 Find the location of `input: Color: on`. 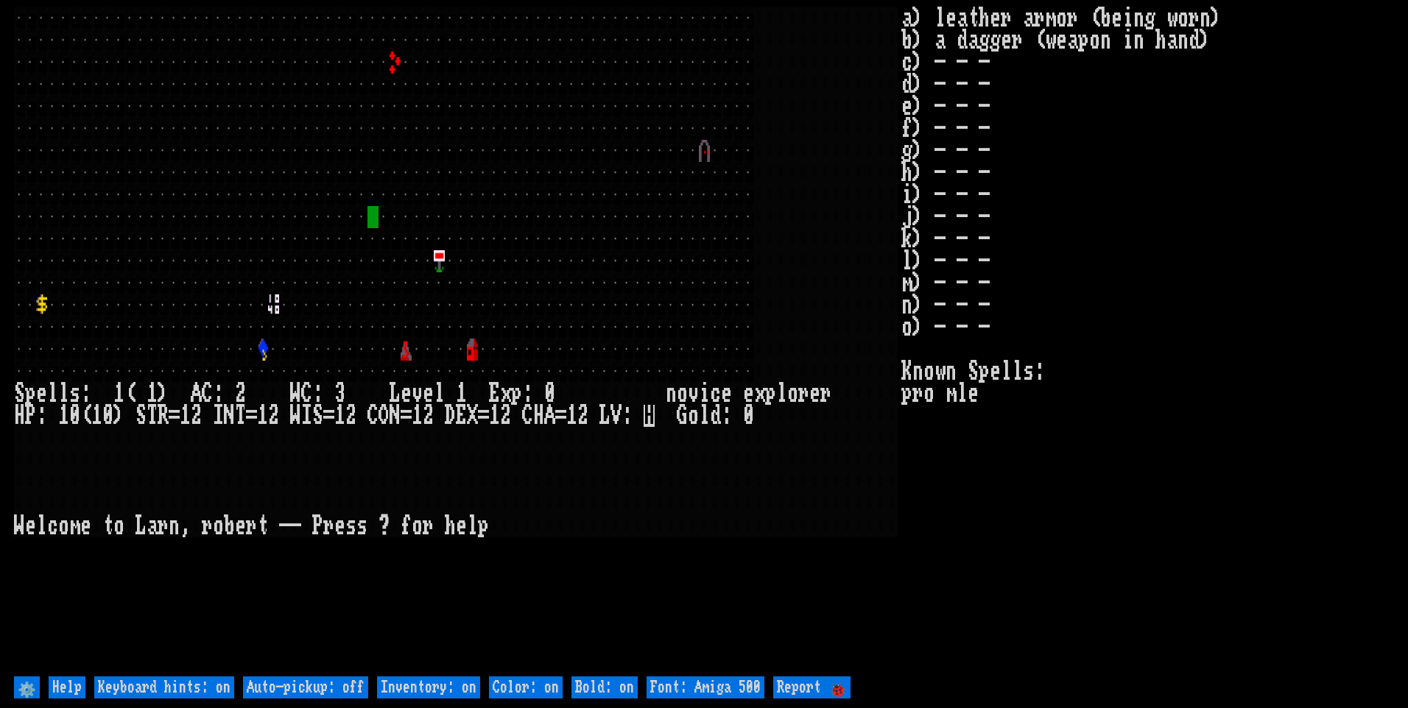

input: Color: on is located at coordinates (526, 688).